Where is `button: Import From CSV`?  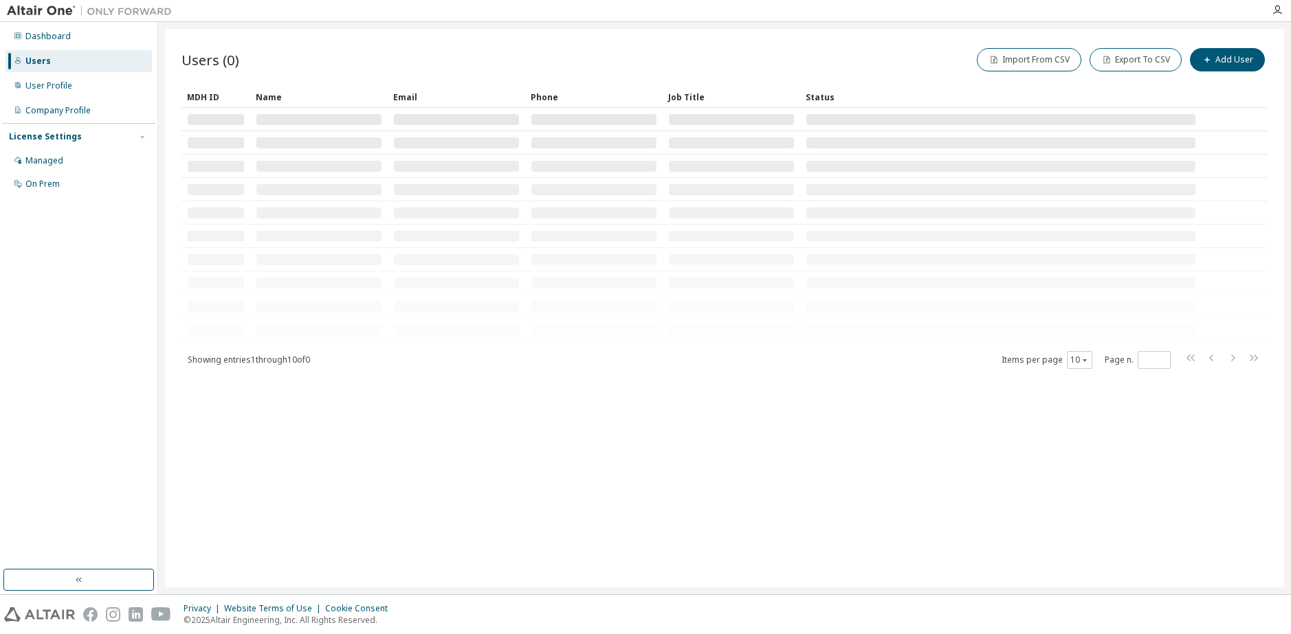
button: Import From CSV is located at coordinates (1029, 60).